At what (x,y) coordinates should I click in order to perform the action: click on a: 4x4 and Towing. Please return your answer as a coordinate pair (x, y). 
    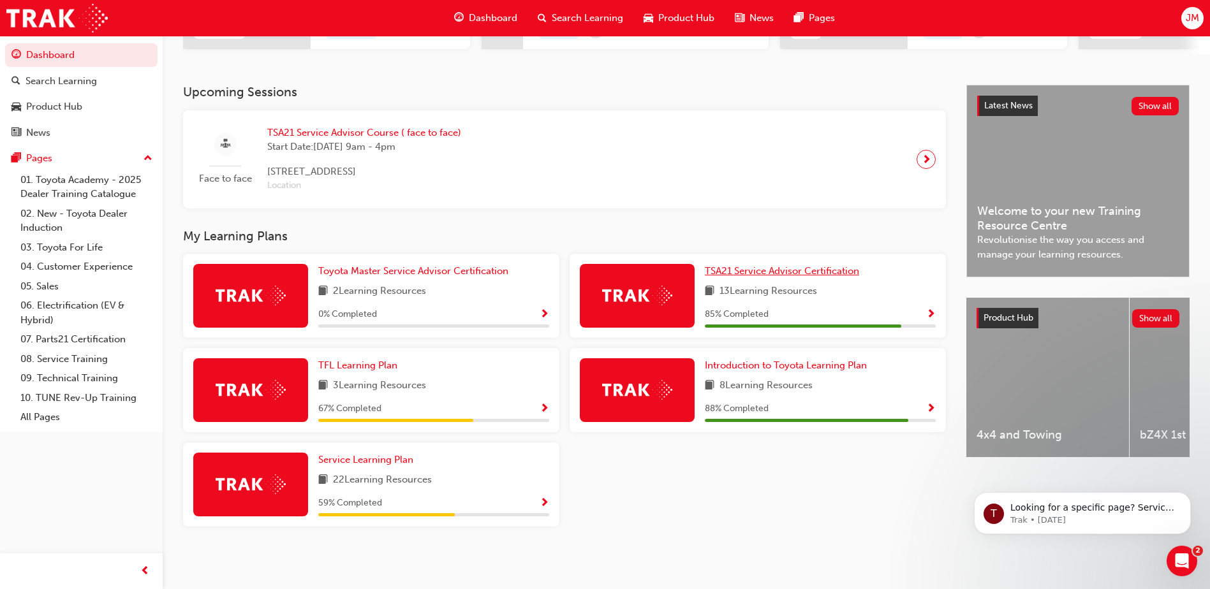
    Looking at the image, I should click on (1047, 378).